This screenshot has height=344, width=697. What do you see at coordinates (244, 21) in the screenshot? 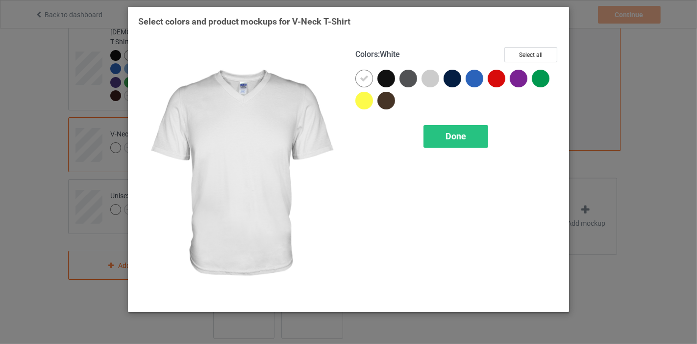
I see `span: Select colors and product mockups for V-Neck T-Shirt` at bounding box center [244, 21].